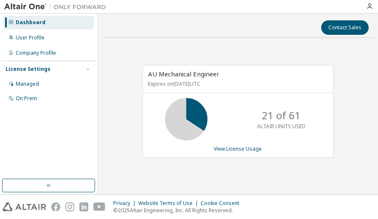 This screenshot has width=378, height=219. What do you see at coordinates (345, 28) in the screenshot?
I see `button: Contact Sales` at bounding box center [345, 28].